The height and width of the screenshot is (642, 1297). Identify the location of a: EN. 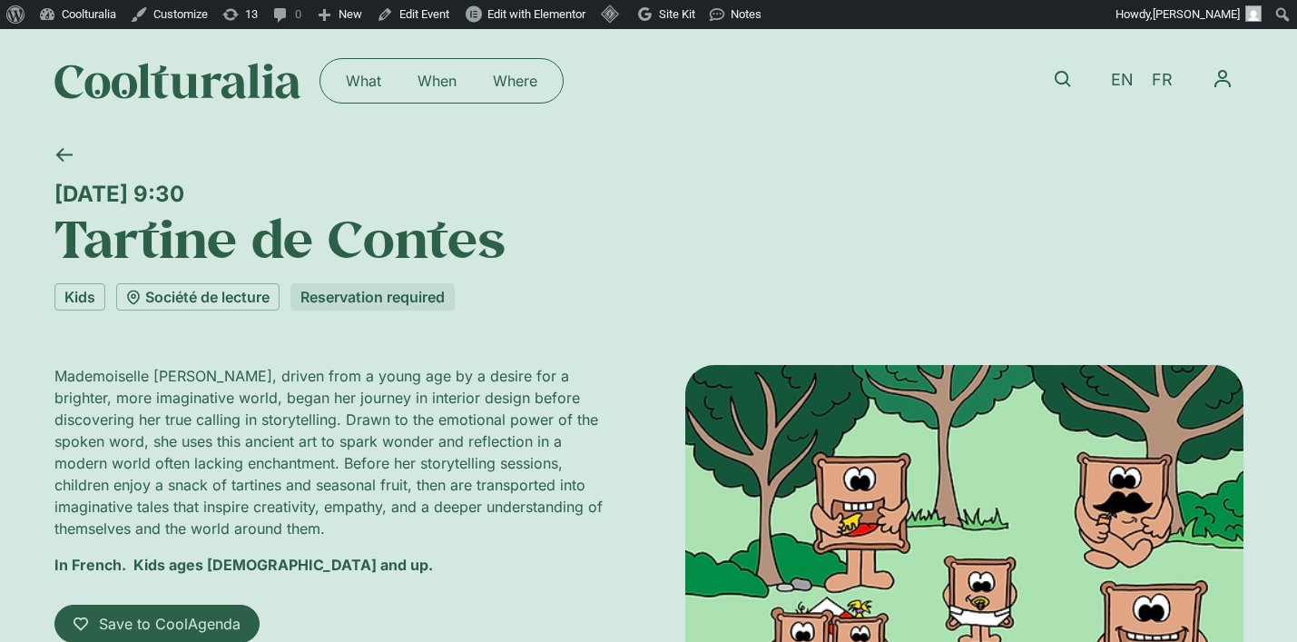
(1122, 80).